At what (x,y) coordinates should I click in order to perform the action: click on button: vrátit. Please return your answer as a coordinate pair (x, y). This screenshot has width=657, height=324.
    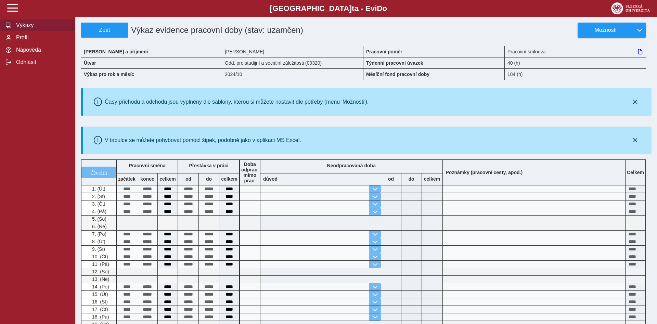
    Looking at the image, I should click on (99, 173).